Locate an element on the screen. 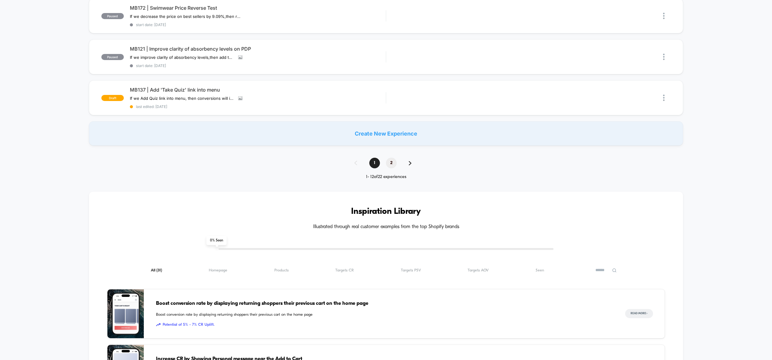 The image size is (772, 360). span: All is located at coordinates (156, 271).